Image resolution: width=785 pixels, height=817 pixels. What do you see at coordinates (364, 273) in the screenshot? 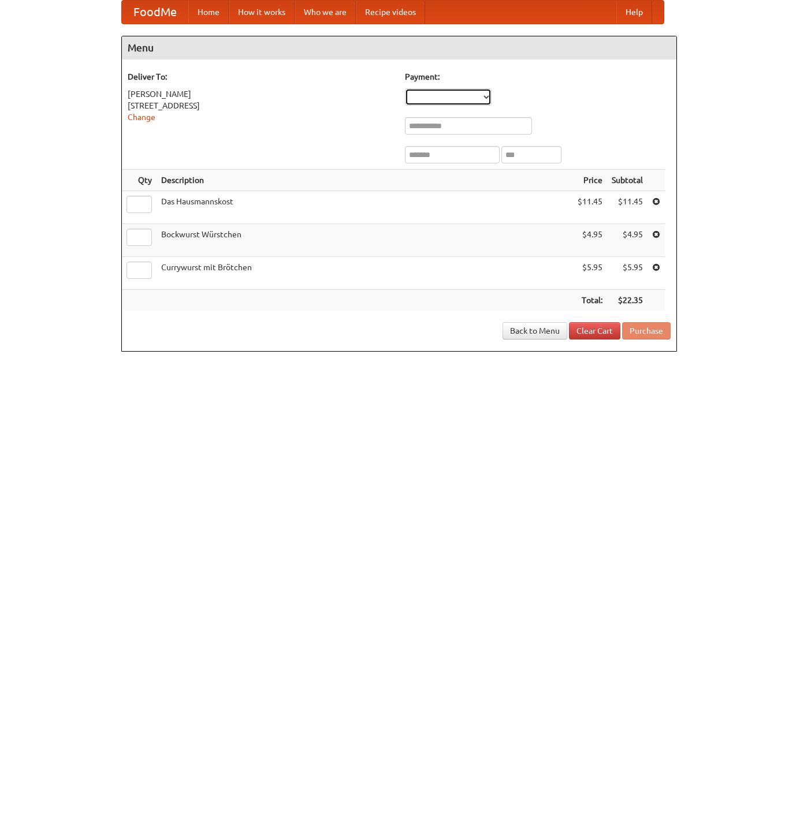
I see `td: Currywurst mit Brötchen` at bounding box center [364, 273].